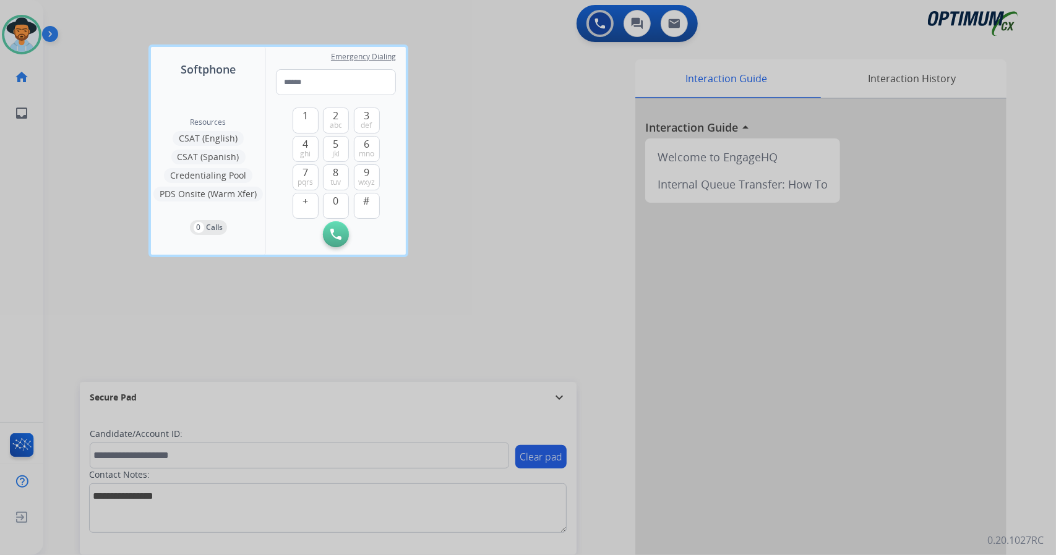 The width and height of the screenshot is (1056, 555). Describe the element at coordinates (336, 144) in the screenshot. I see `span: 5` at that location.